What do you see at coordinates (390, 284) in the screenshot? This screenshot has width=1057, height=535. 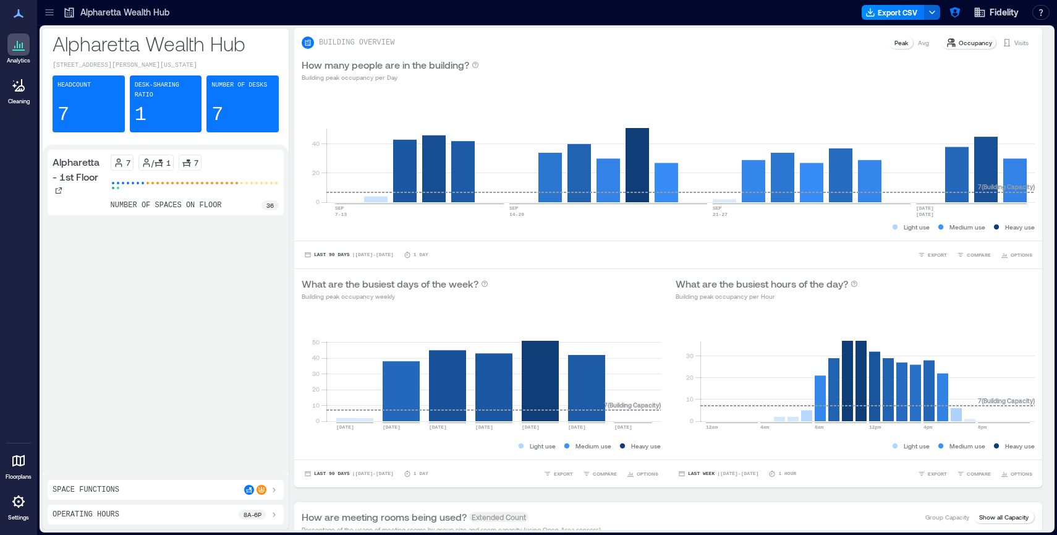 I see `p: What are the busiest days of the week?` at bounding box center [390, 284].